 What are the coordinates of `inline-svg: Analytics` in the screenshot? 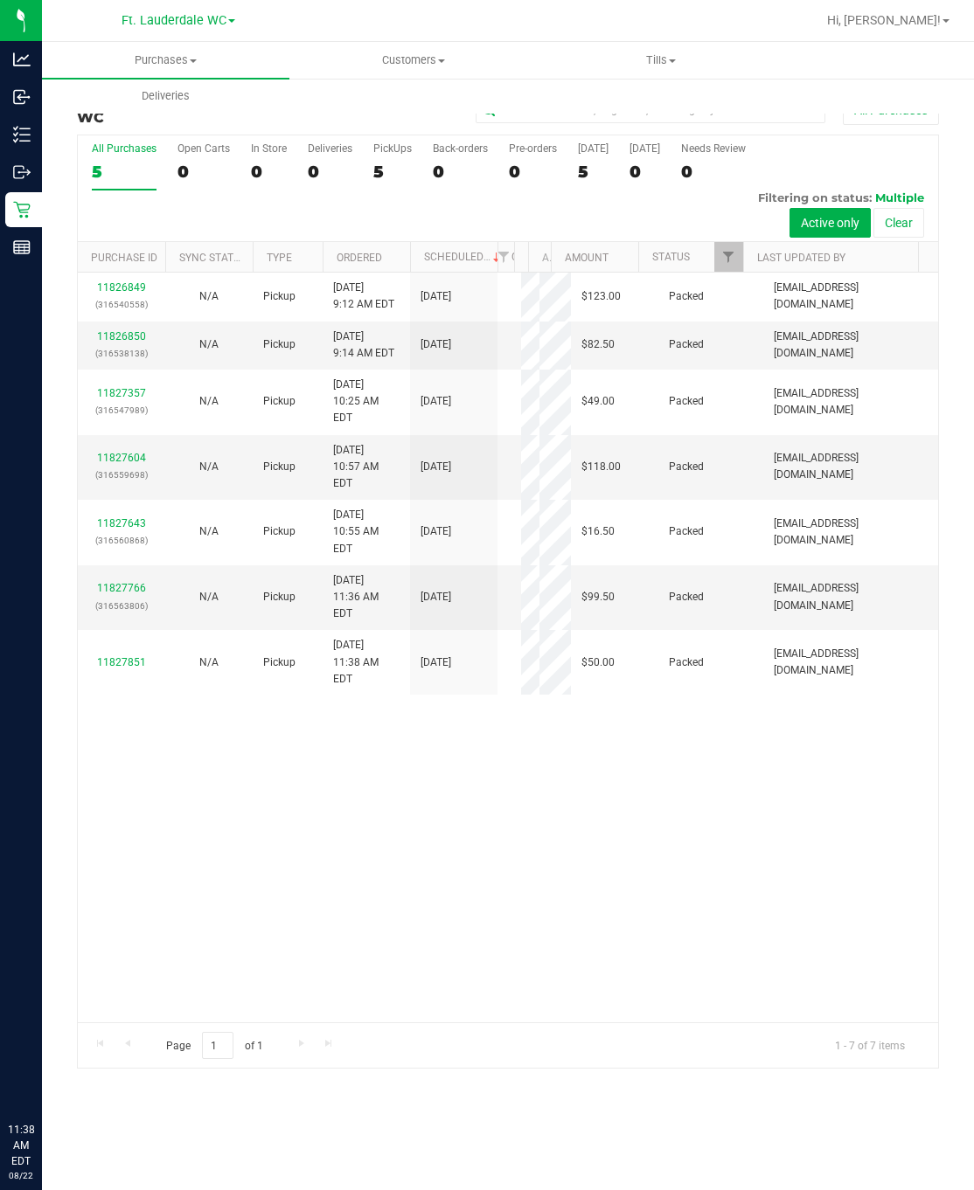 It's located at (22, 59).